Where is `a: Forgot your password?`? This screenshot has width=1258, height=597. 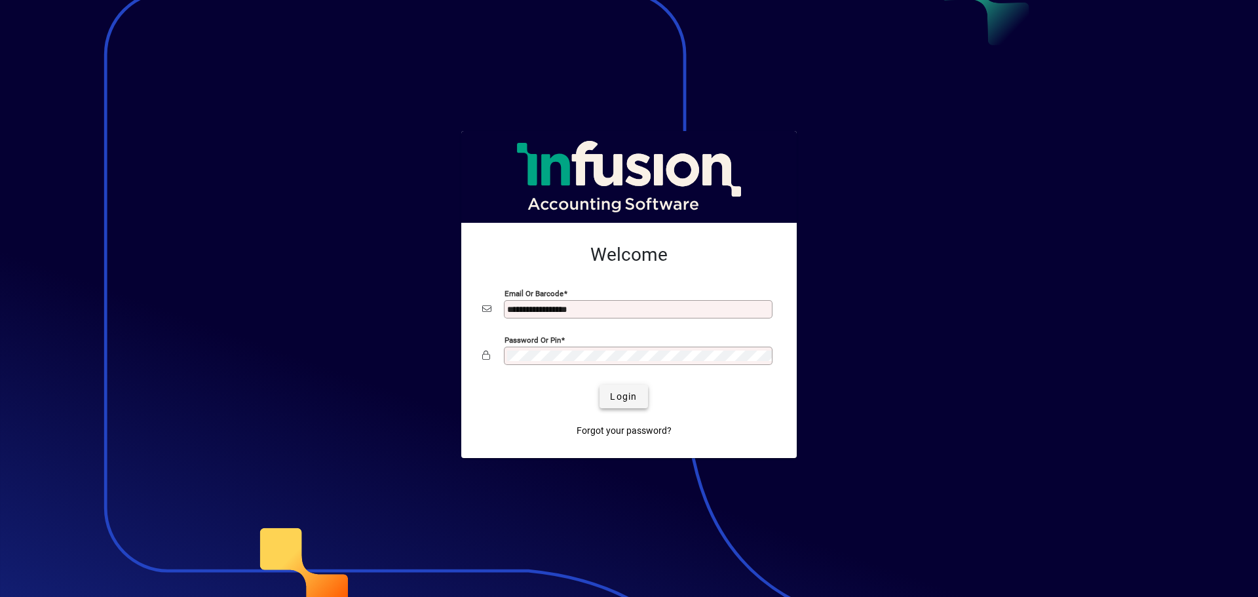
a: Forgot your password? is located at coordinates (624, 431).